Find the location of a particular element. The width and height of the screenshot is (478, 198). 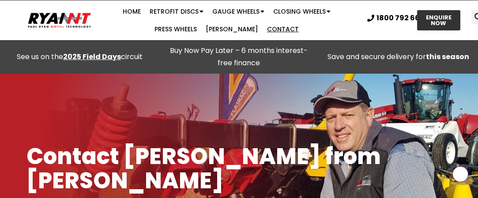

a: Contact is located at coordinates (283, 29).